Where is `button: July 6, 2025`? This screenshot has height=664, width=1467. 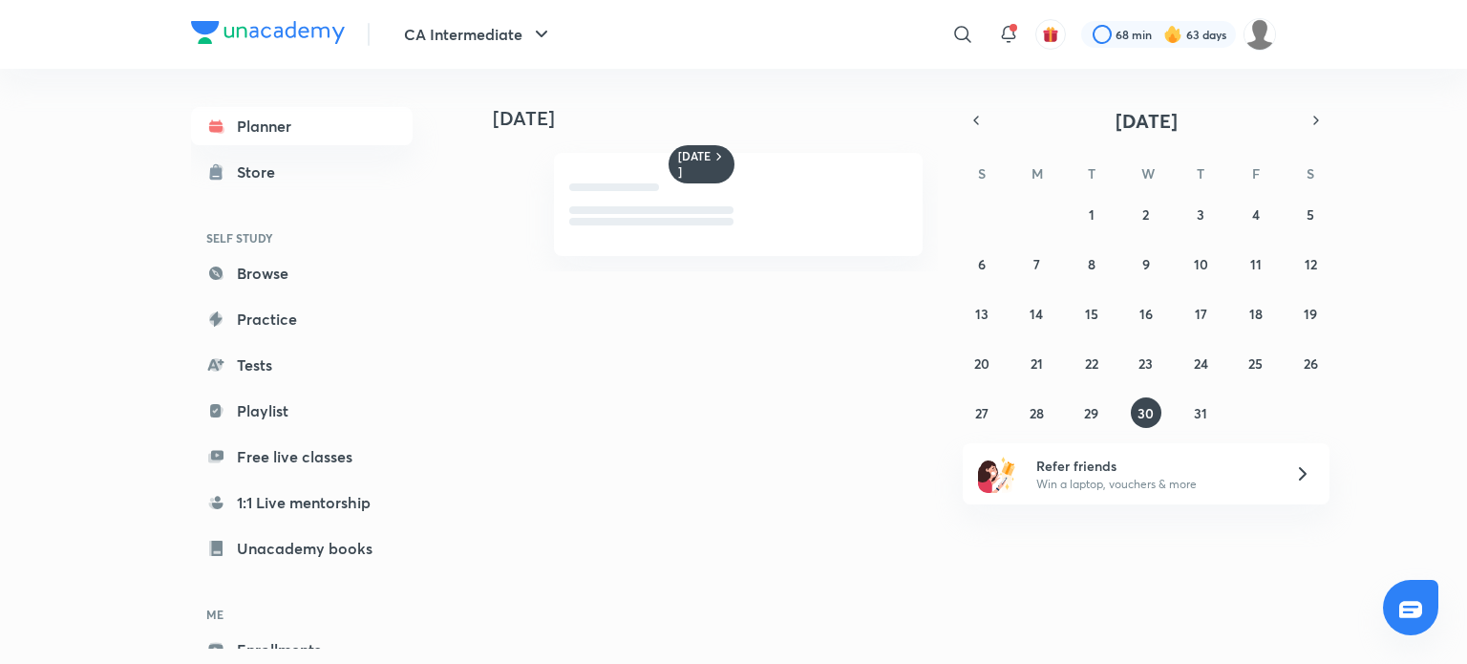
button: July 6, 2025 is located at coordinates (982, 264).